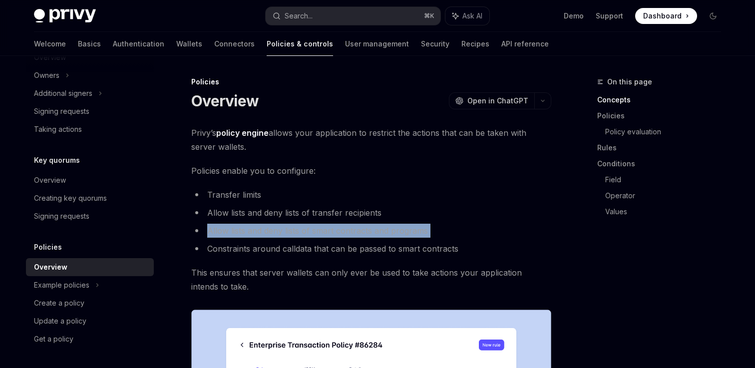  Describe the element at coordinates (663, 164) in the screenshot. I see `a: Conditions` at that location.